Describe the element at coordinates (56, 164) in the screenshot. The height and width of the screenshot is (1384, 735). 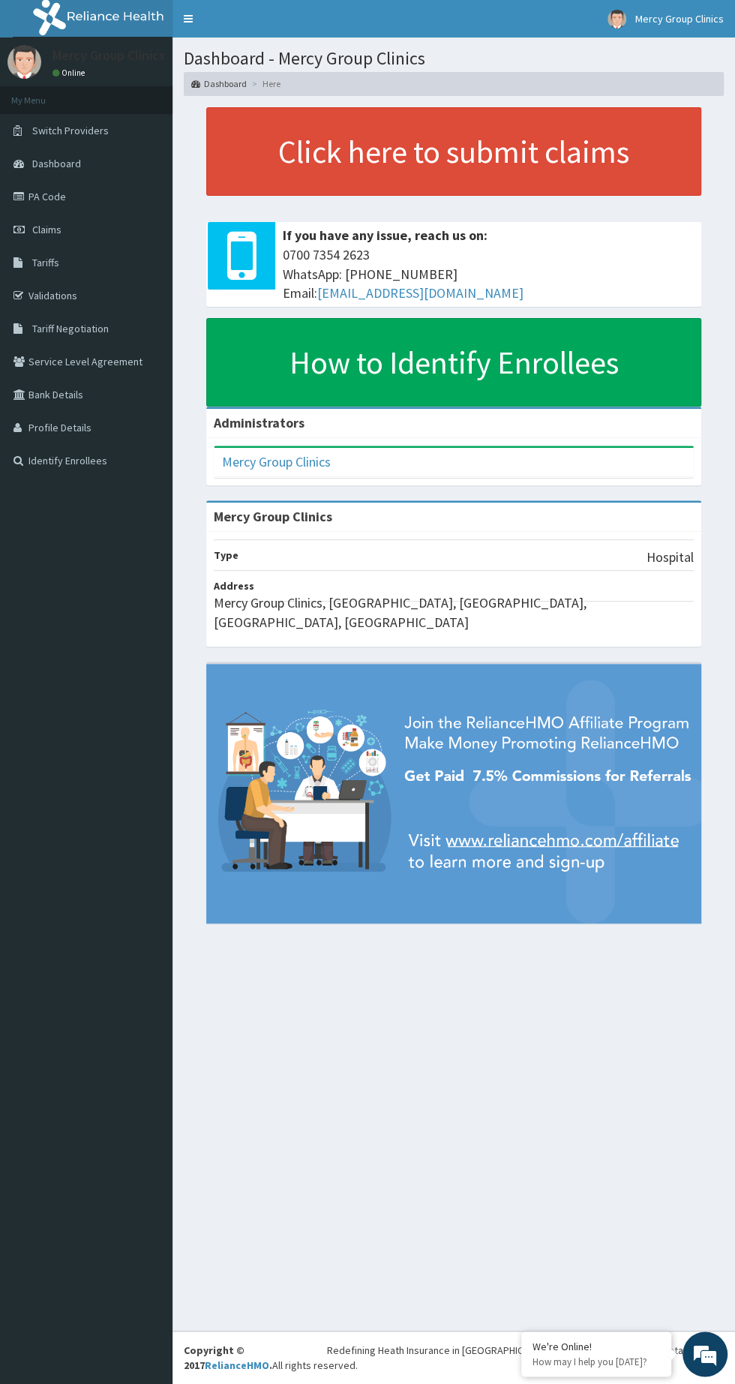
I see `span: Dashboard` at that location.